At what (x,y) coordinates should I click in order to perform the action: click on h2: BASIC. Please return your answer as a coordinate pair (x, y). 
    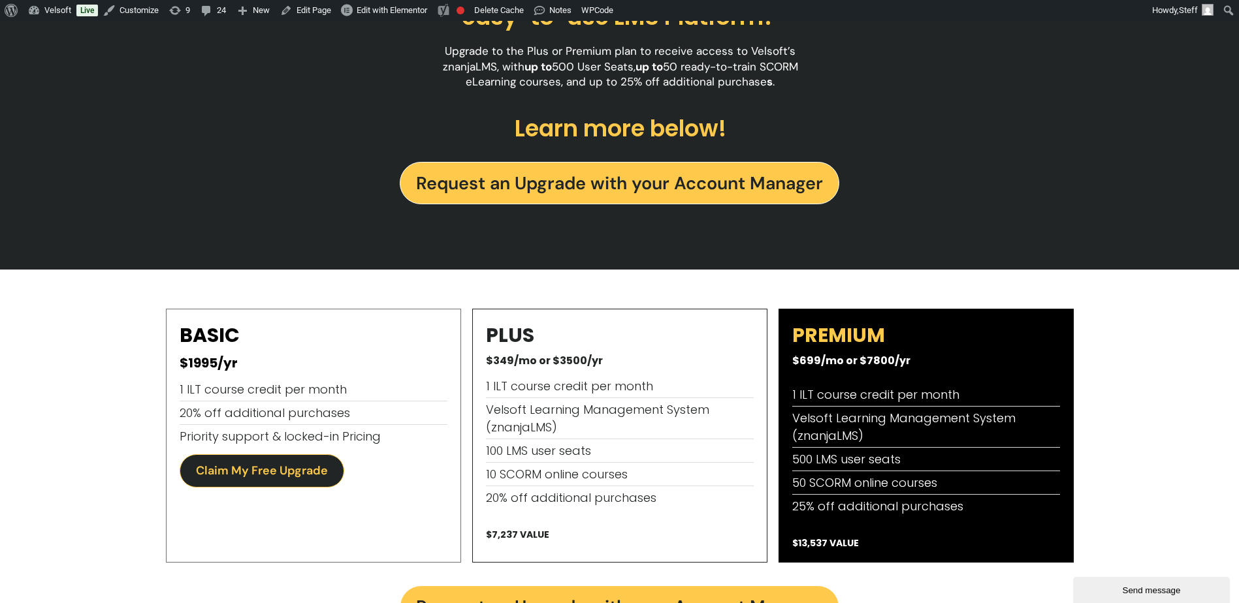
    Looking at the image, I should click on (313, 335).